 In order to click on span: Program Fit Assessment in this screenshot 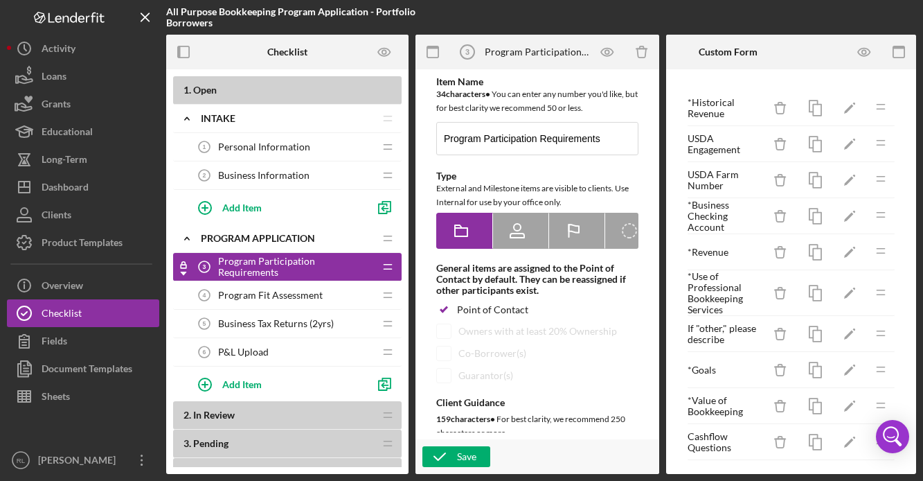, I will do `click(270, 295)`.